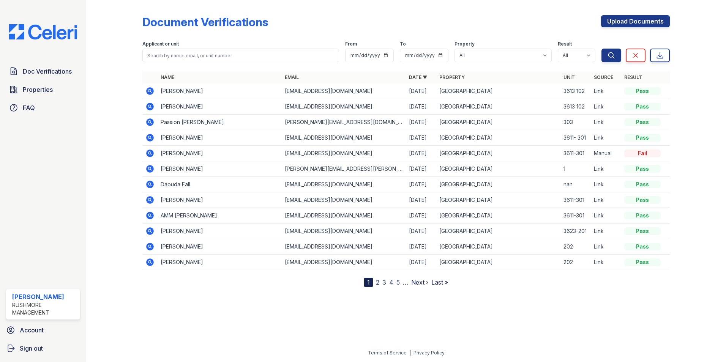 This screenshot has width=726, height=362. What do you see at coordinates (292, 77) in the screenshot?
I see `a: Email` at bounding box center [292, 77].